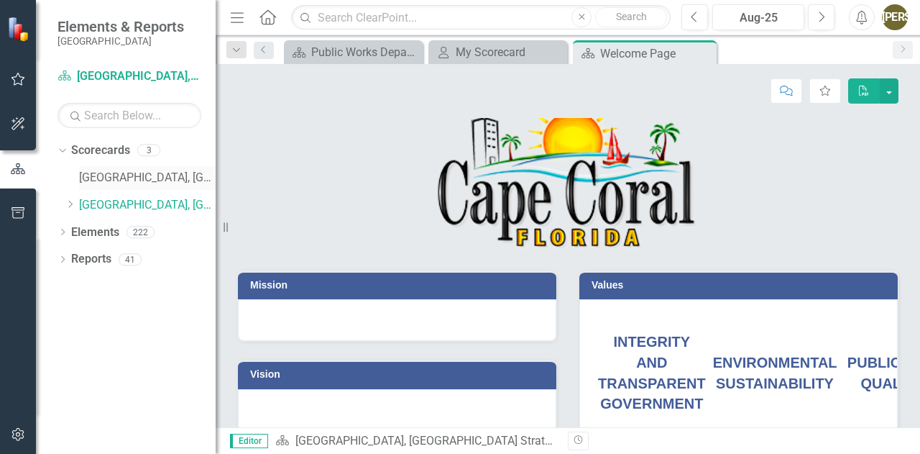 The image size is (920, 454). What do you see at coordinates (759, 18) in the screenshot?
I see `div: Aug-25` at bounding box center [759, 18].